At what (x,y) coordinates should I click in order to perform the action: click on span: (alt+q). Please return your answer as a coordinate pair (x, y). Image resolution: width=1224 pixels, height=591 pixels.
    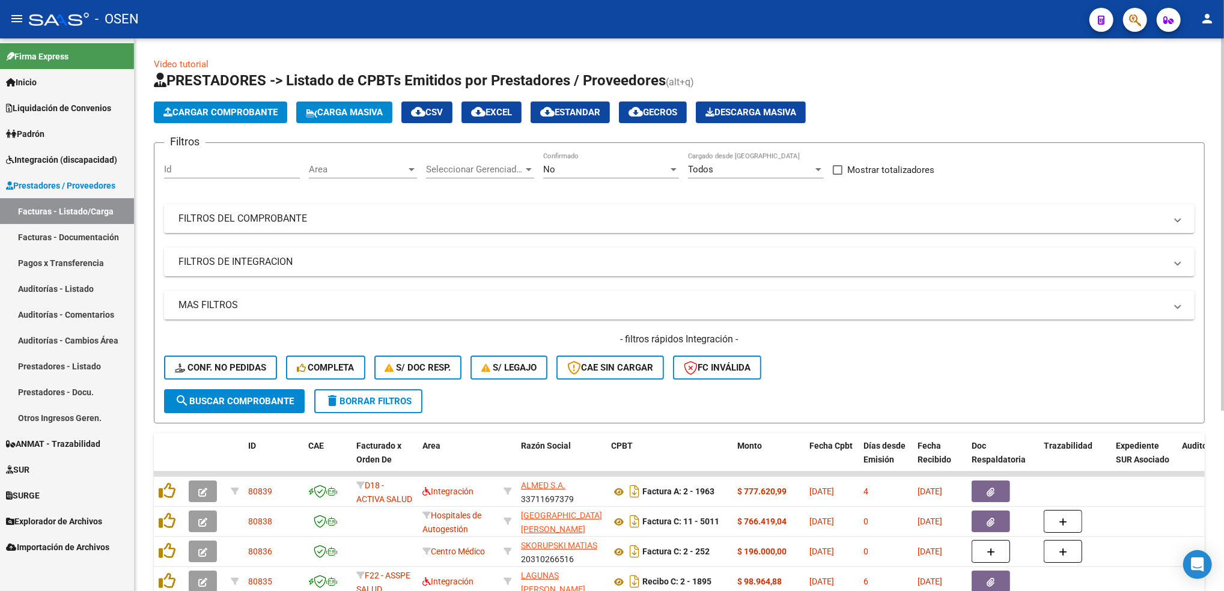
    Looking at the image, I should click on (680, 82).